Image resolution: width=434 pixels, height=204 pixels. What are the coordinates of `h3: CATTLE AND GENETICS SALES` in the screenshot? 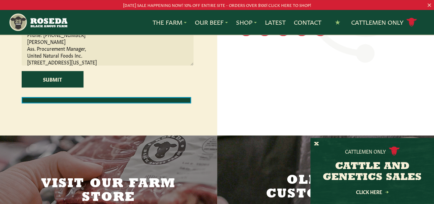 It's located at (372, 172).